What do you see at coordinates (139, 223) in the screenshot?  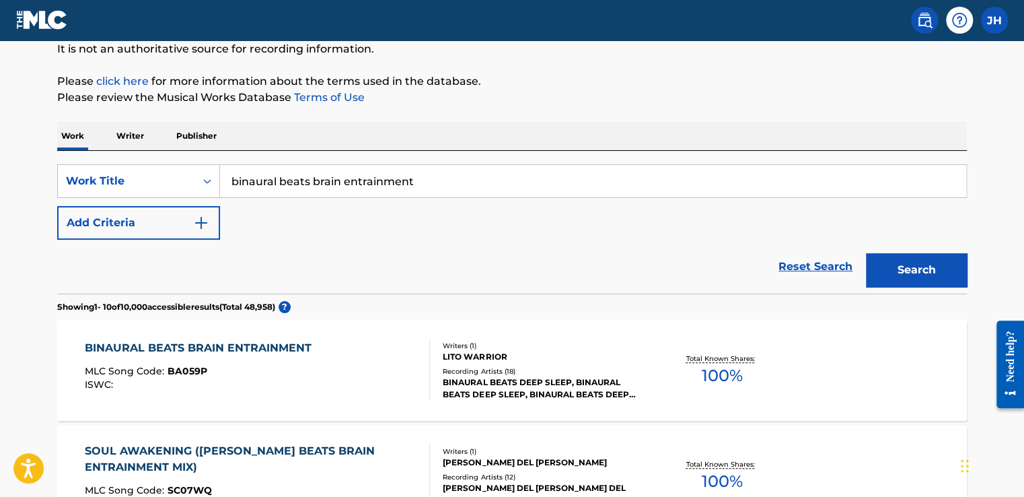 I see `button: Add Criteria` at bounding box center [139, 223].